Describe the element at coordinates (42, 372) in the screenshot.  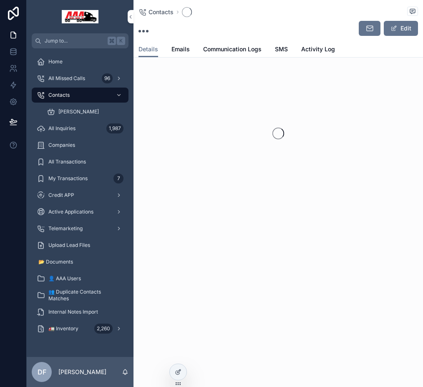
I see `span: DF` at that location.